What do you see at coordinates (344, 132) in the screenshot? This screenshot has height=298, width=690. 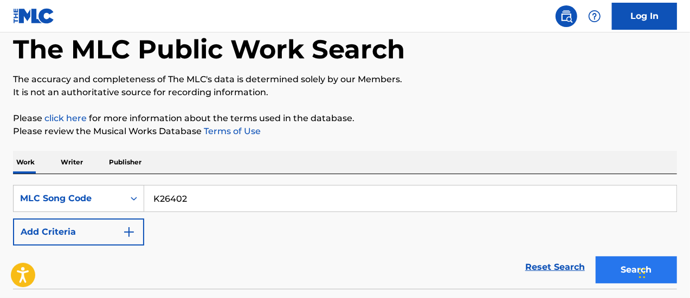 I see `p: Please review the Musical Works Database` at bounding box center [344, 132].